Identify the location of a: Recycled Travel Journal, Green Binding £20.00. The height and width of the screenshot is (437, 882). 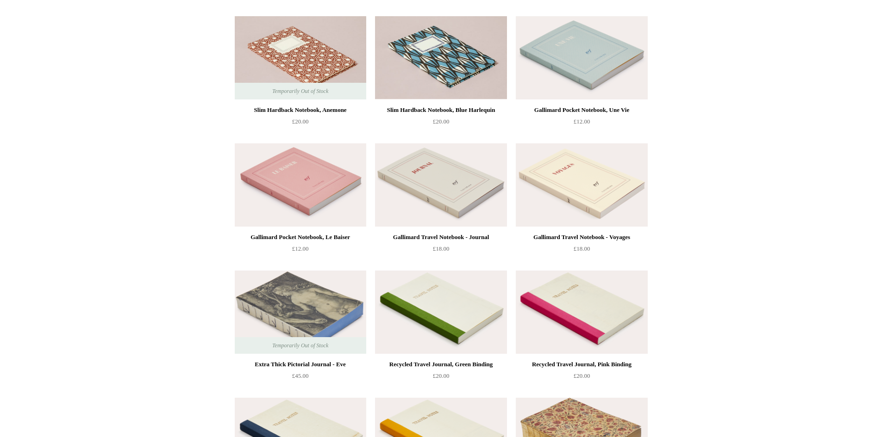
(441, 378).